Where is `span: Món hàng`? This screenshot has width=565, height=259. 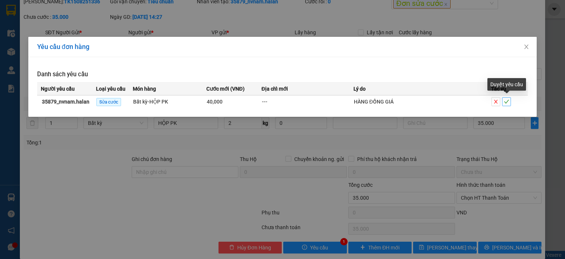 span: Món hàng is located at coordinates (144, 89).